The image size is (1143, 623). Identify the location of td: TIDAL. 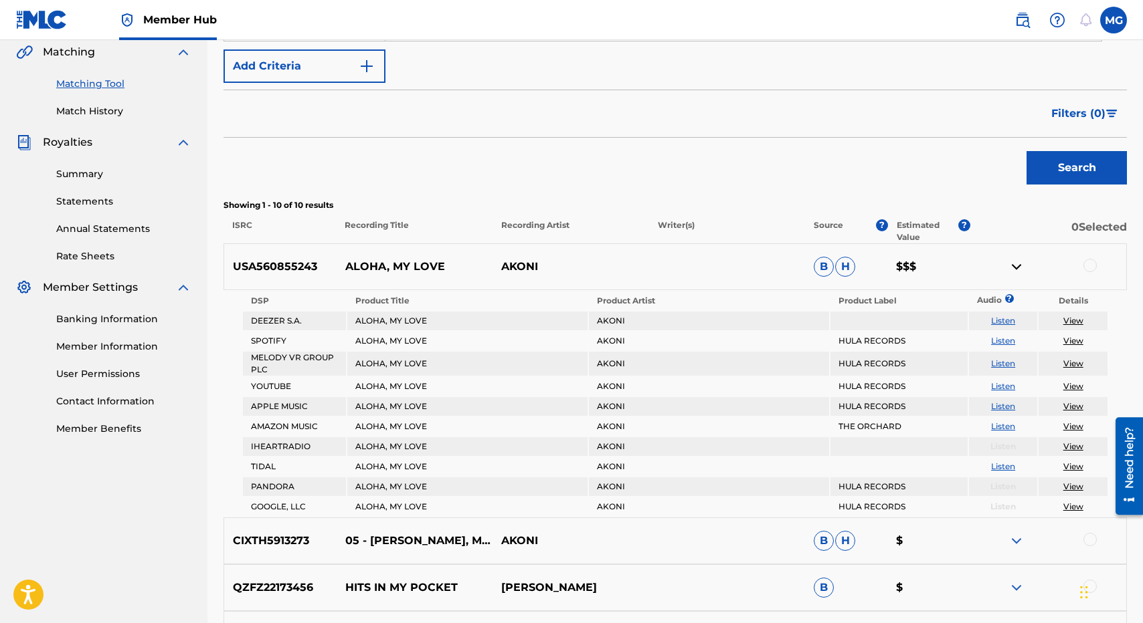
(294, 467).